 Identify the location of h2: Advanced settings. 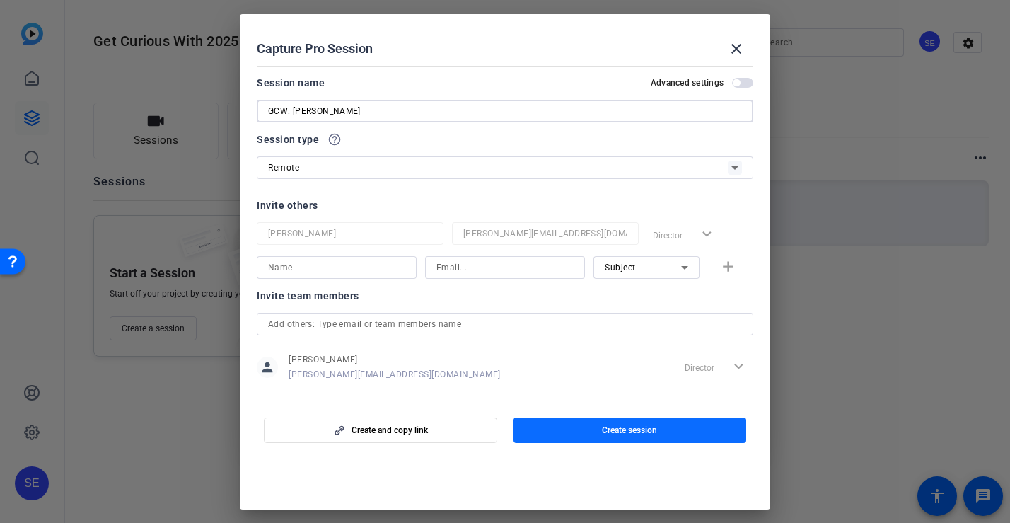
(687, 83).